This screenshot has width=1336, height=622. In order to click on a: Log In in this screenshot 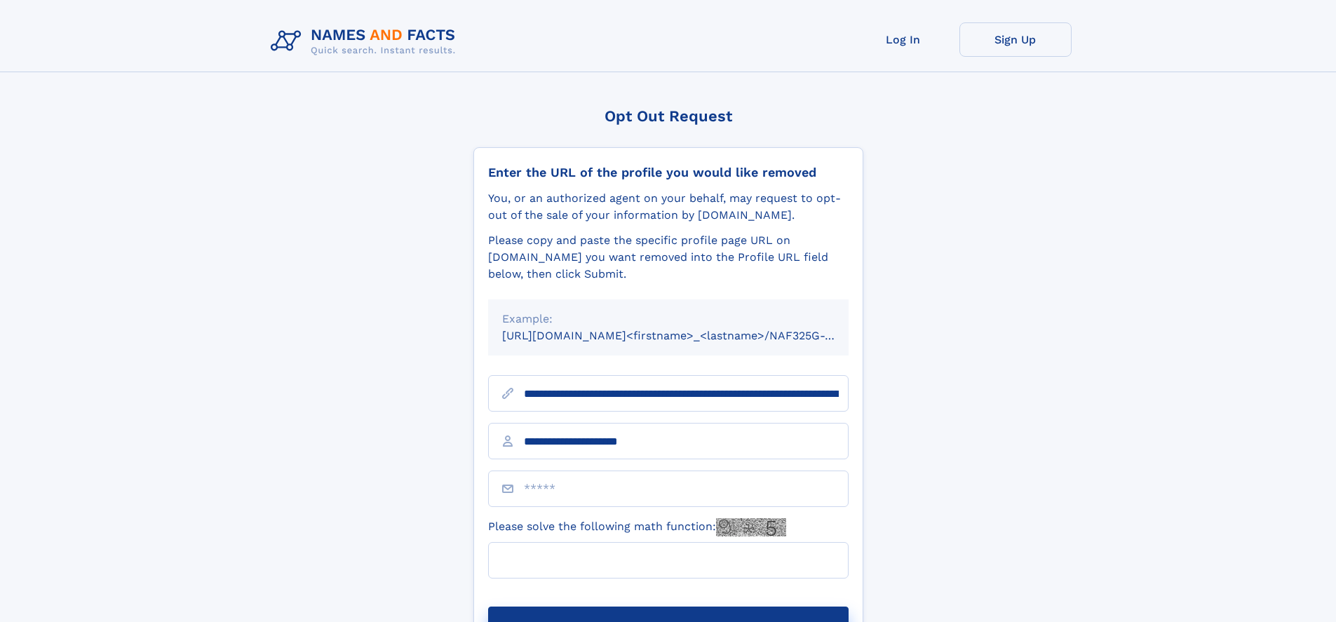, I will do `click(904, 39)`.